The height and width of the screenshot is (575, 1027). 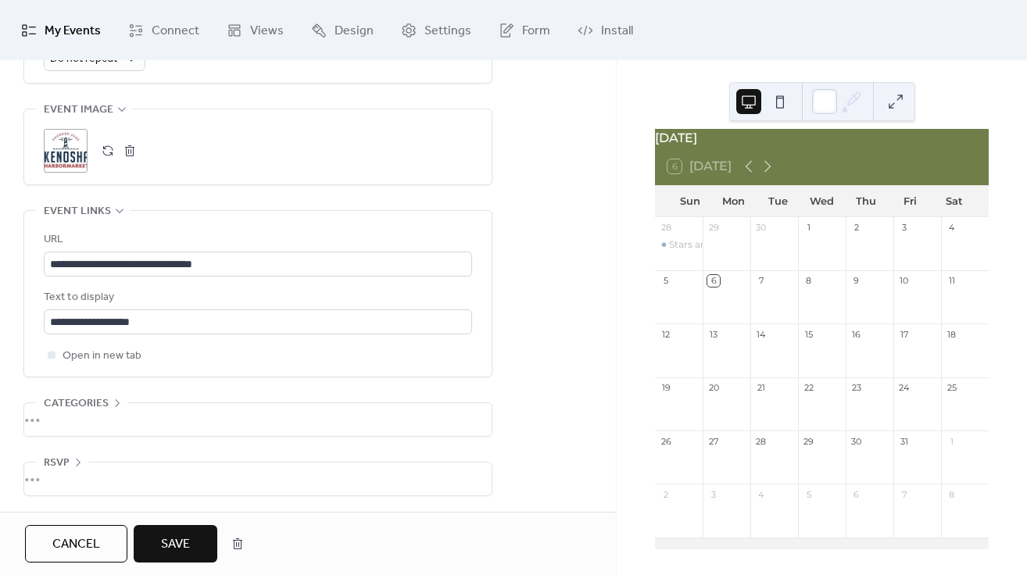 I want to click on span: Connect, so click(x=175, y=30).